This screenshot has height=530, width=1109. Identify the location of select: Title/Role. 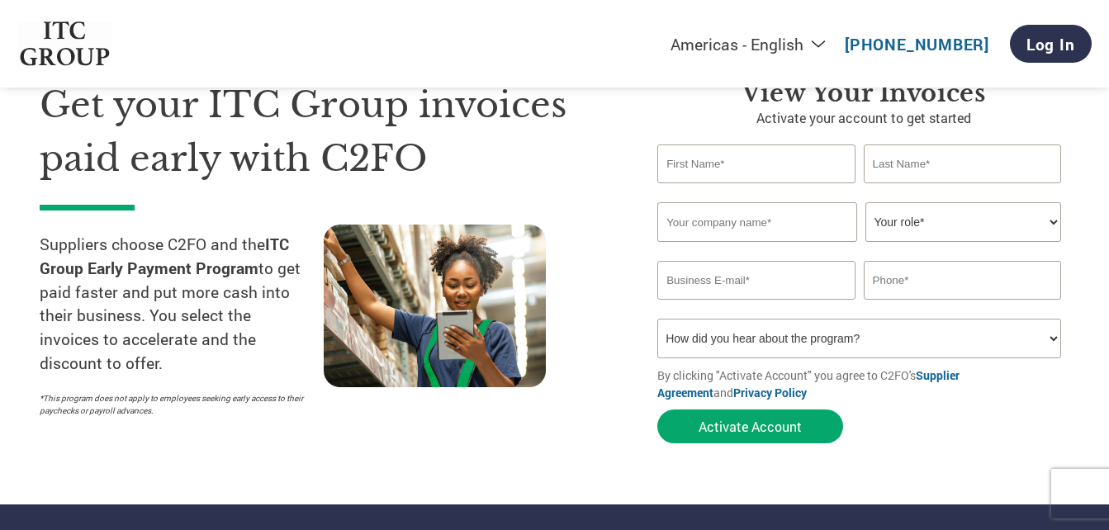
(962, 222).